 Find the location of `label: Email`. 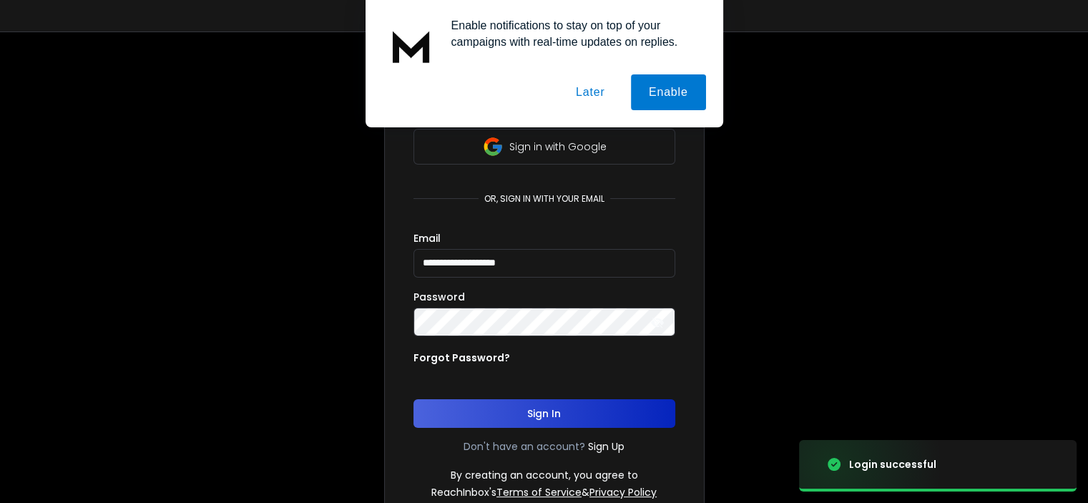

label: Email is located at coordinates (427, 238).